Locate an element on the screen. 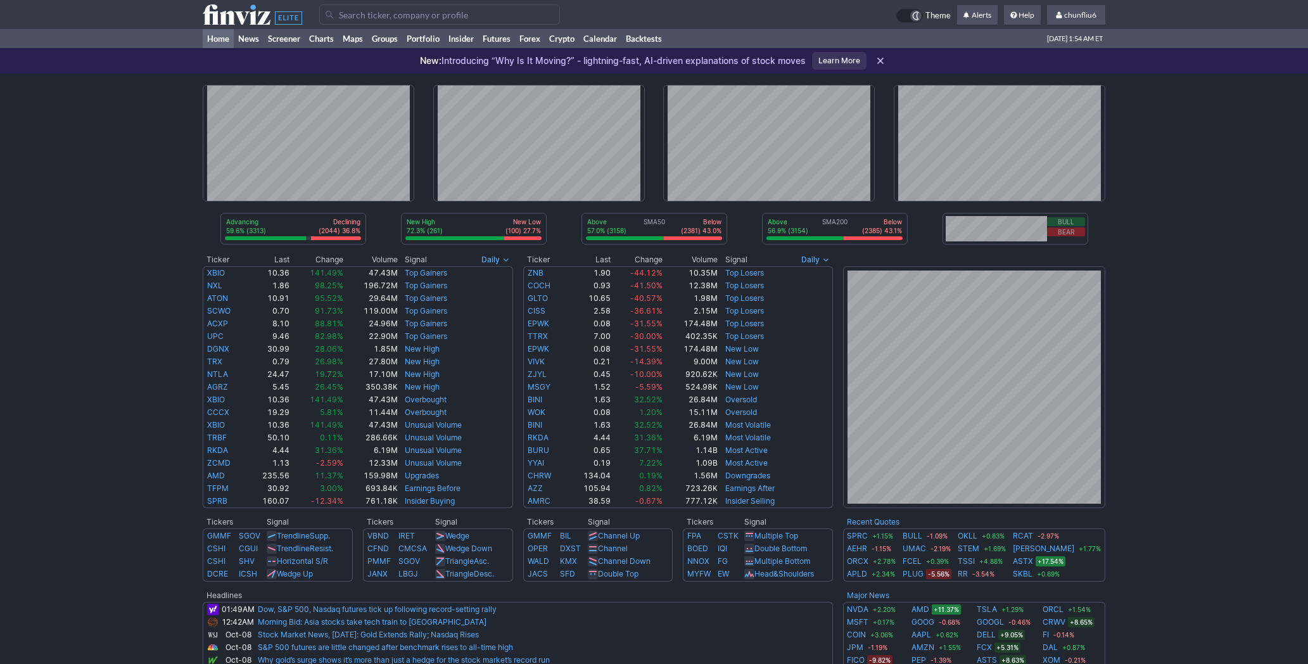 Image resolution: width=1308 pixels, height=664 pixels. a: chunfliu6 is located at coordinates (1076, 15).